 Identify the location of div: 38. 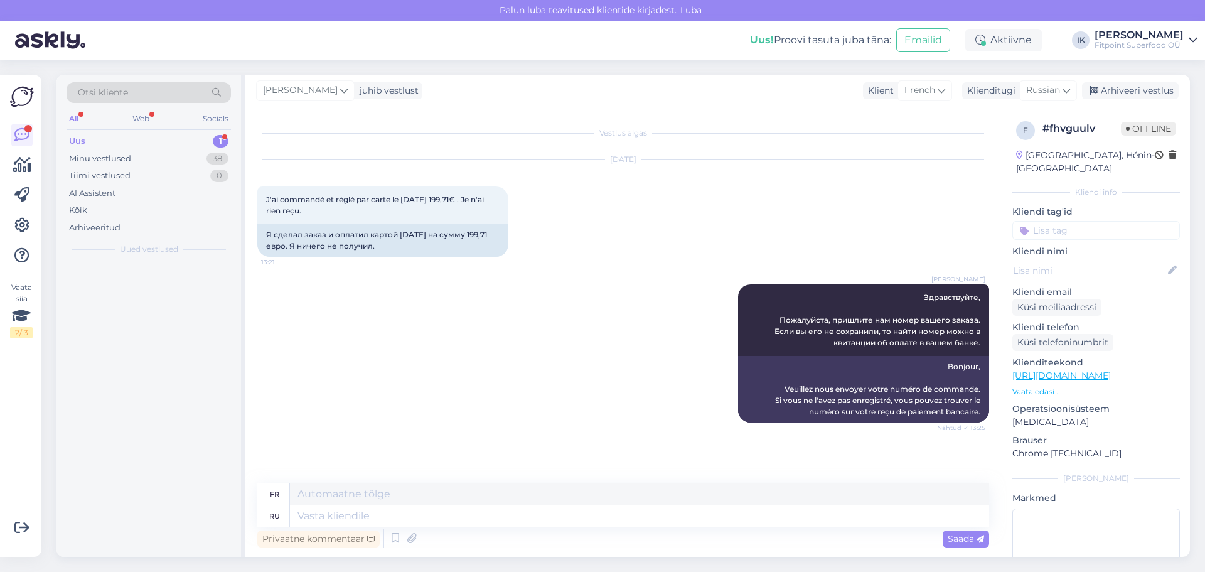
(217, 159).